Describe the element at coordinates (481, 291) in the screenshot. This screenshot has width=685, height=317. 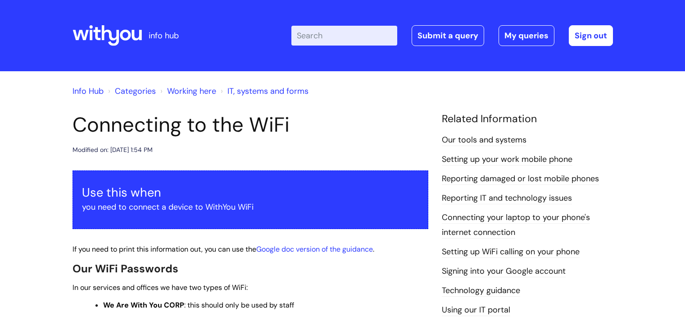
I see `a: Technology guidance` at that location.